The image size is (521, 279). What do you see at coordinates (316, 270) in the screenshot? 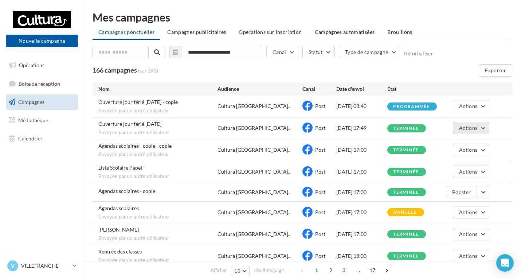
I see `span: 1` at bounding box center [316, 270].